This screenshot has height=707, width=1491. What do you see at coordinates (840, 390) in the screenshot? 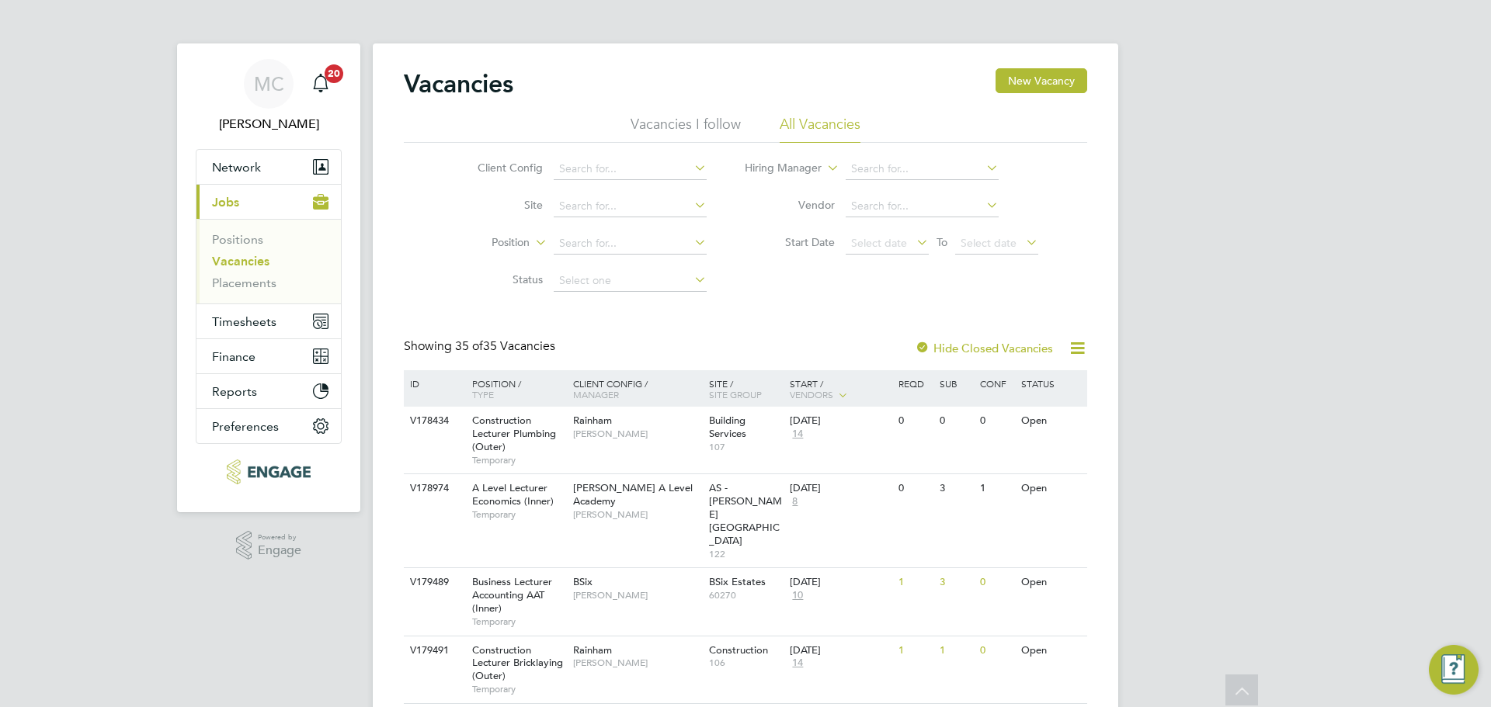
I see `div: Start /` at bounding box center [840, 390].